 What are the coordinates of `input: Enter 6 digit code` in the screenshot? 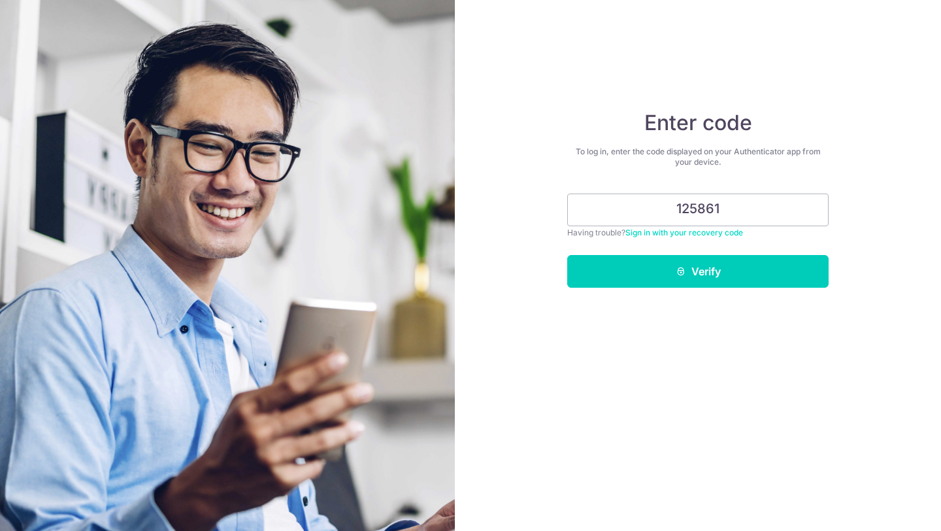 It's located at (698, 210).